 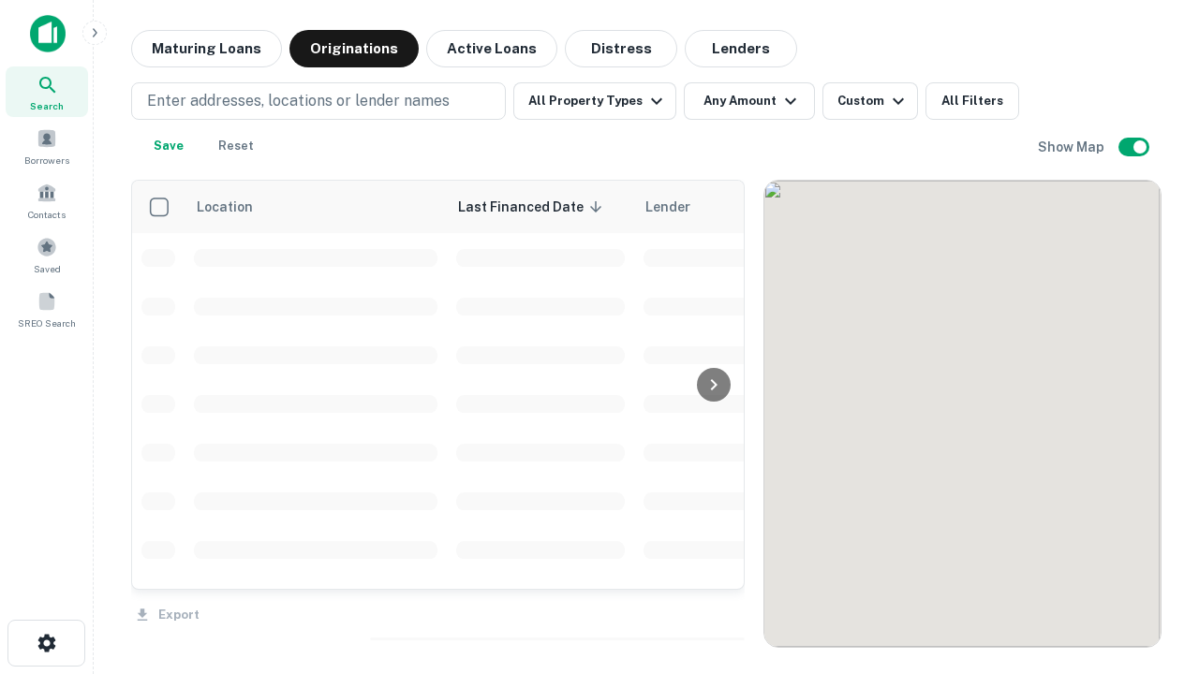 What do you see at coordinates (47, 255) in the screenshot?
I see `a: Saved` at bounding box center [47, 255].